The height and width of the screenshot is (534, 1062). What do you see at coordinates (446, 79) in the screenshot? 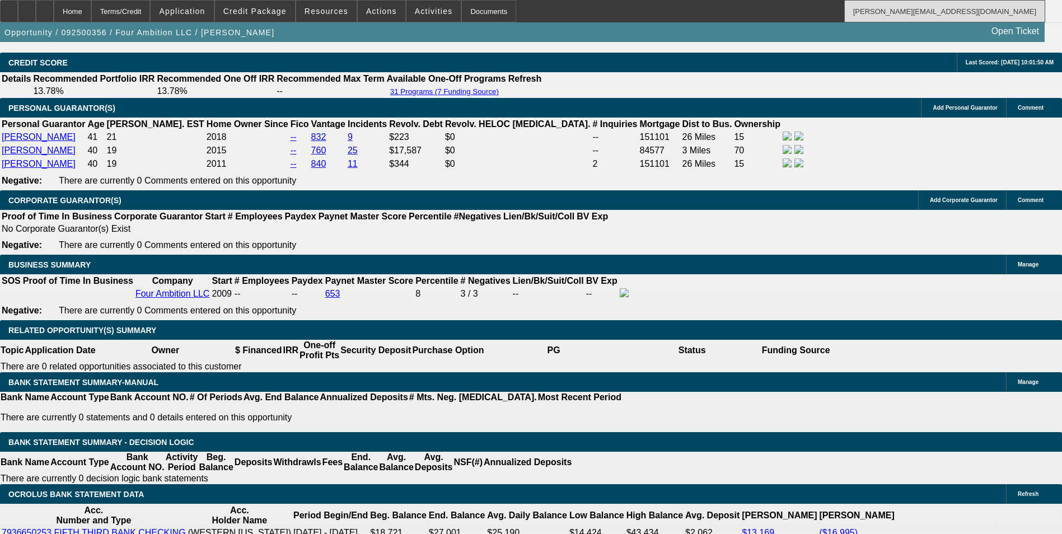
I see `th: Available One-Off Programs` at bounding box center [446, 79].